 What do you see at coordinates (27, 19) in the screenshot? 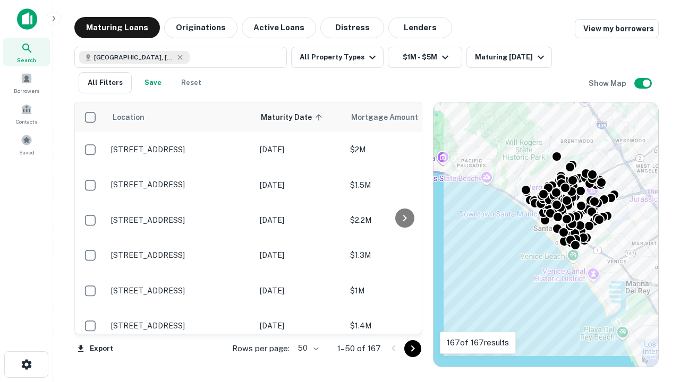
I see `img: capitalize-icon.png` at bounding box center [27, 19].